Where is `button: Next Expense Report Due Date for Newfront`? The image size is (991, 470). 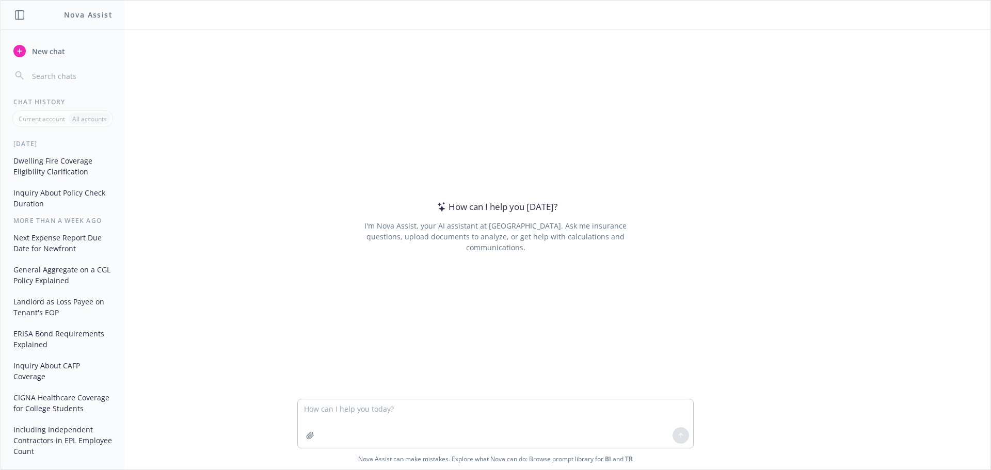 button: Next Expense Report Due Date for Newfront is located at coordinates (62, 243).